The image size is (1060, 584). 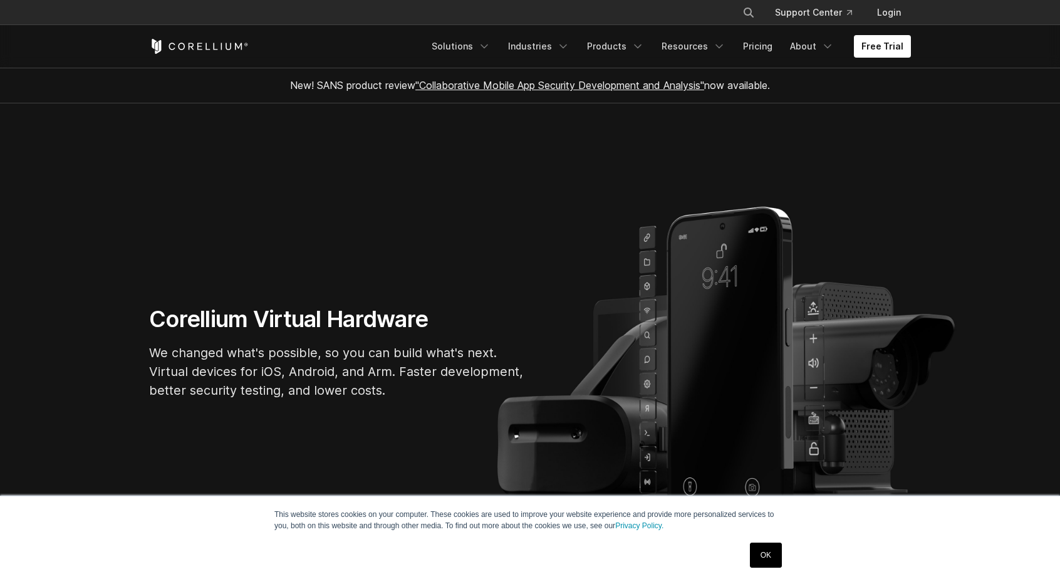 What do you see at coordinates (889, 13) in the screenshot?
I see `a: Login` at bounding box center [889, 13].